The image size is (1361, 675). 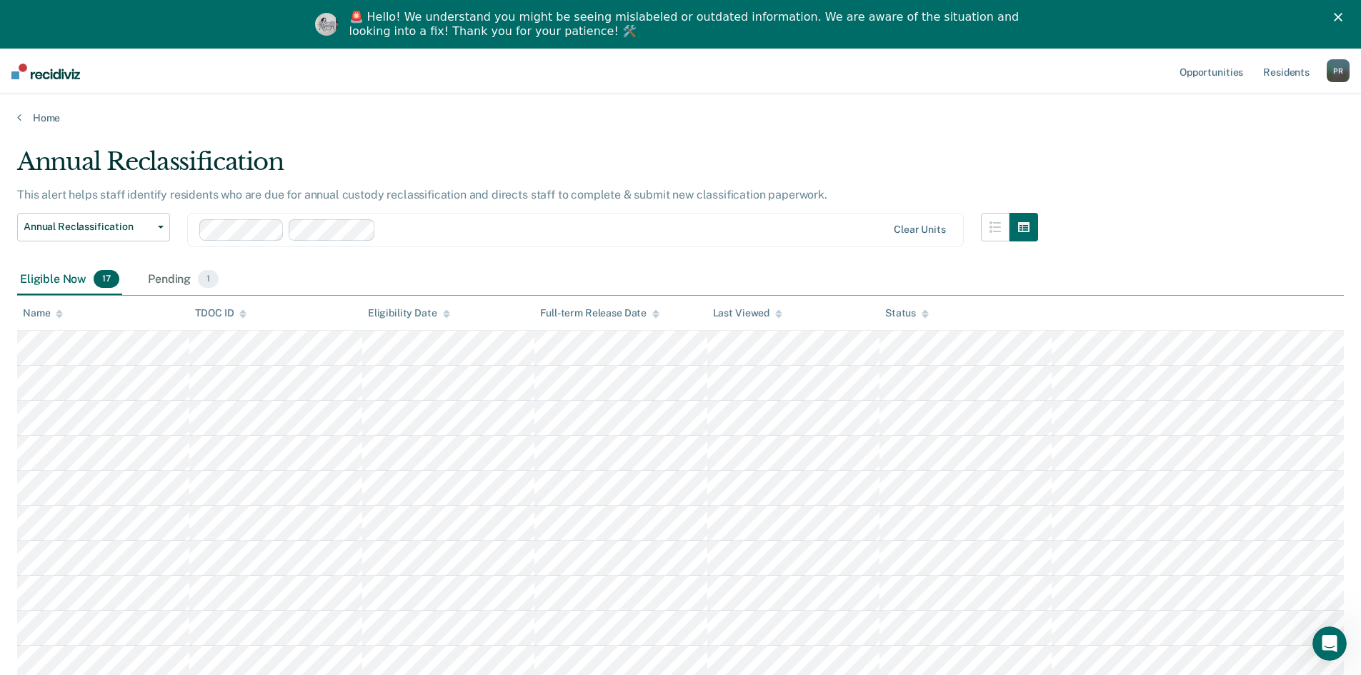 I want to click on span: 17, so click(x=106, y=279).